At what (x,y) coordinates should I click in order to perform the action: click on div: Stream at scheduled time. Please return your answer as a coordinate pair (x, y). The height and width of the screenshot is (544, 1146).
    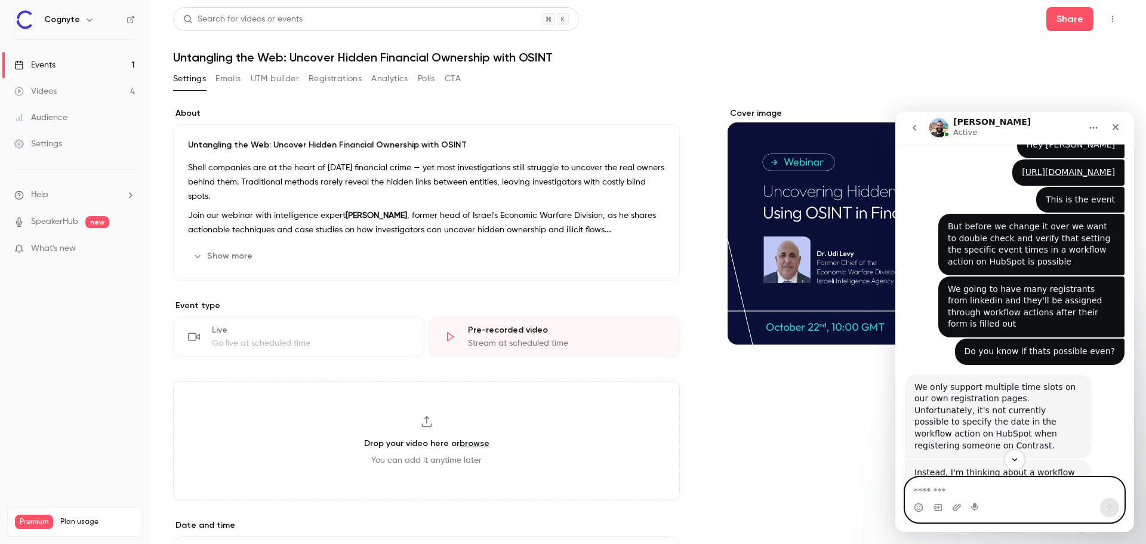
    Looking at the image, I should click on (566, 343).